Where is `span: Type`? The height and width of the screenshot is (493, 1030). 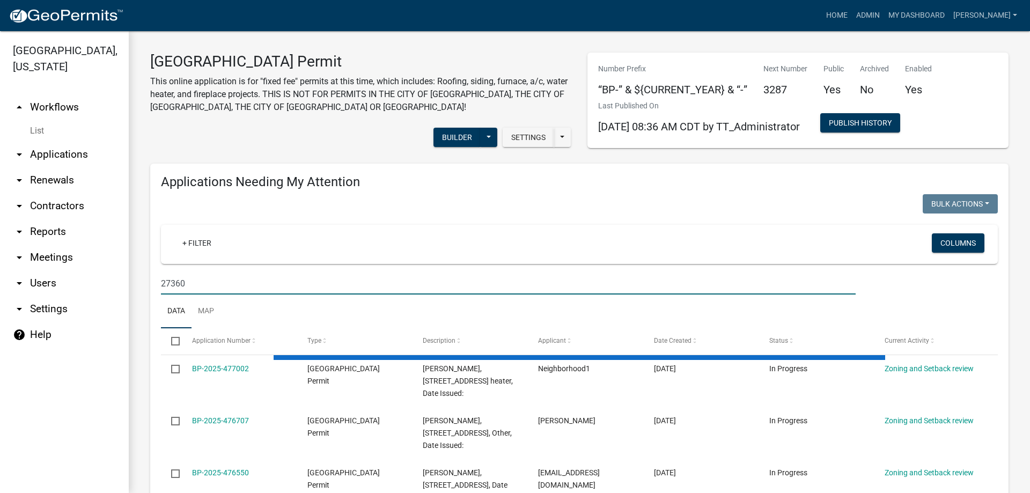 span: Type is located at coordinates (314, 341).